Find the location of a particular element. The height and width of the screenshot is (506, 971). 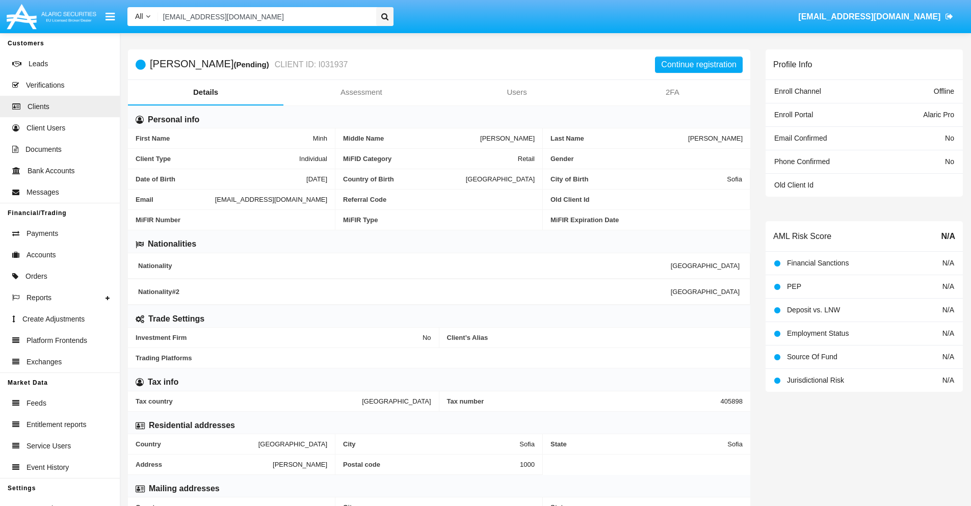

span: City is located at coordinates (431, 444).